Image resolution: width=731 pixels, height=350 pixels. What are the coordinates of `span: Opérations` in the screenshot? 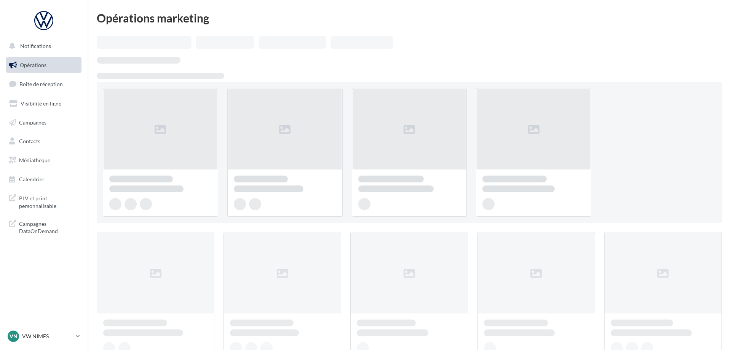 It's located at (33, 65).